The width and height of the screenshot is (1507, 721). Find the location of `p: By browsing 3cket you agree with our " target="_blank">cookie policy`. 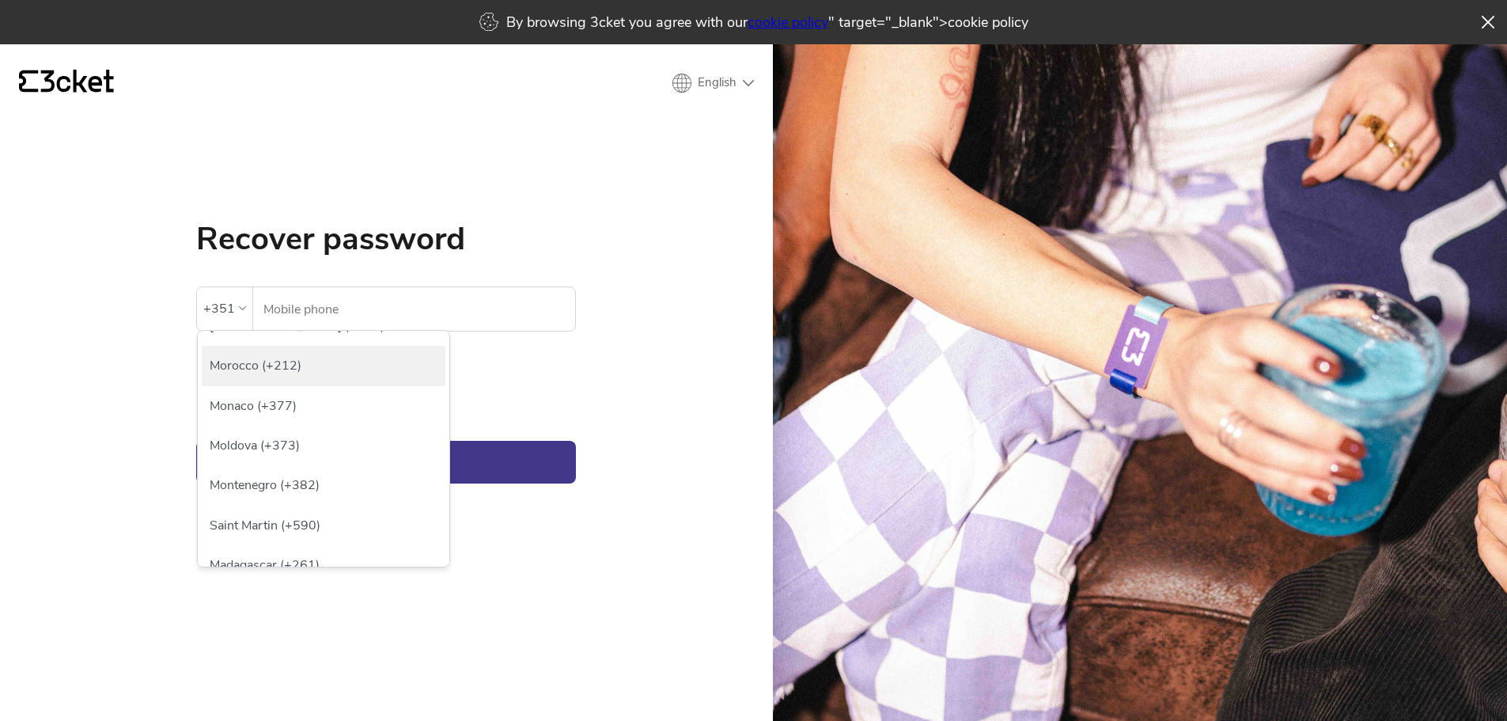

p: By browsing 3cket you agree with our " target="_blank">cookie policy is located at coordinates (767, 22).